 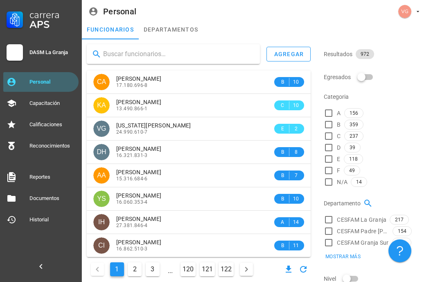 What do you see at coordinates (52, 220) in the screenshot?
I see `div: Historial` at bounding box center [52, 220].